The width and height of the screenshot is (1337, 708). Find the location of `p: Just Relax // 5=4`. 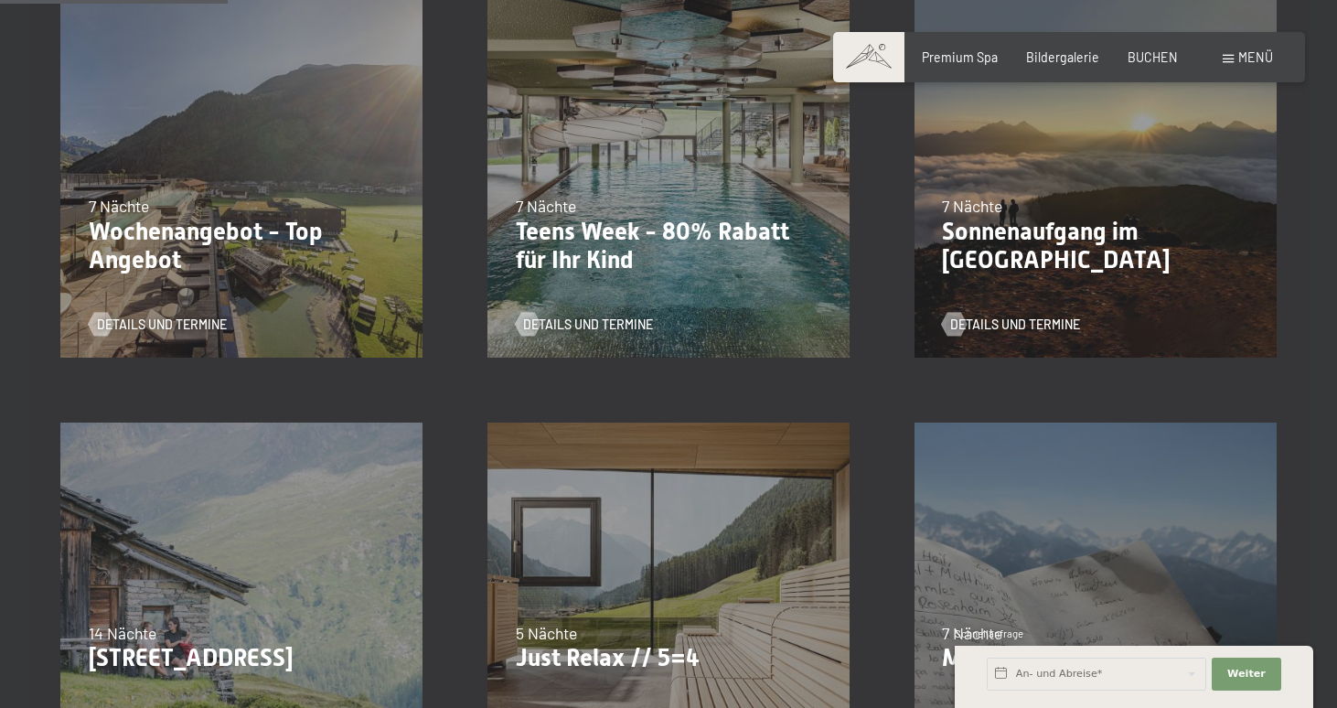

p: Just Relax // 5=4 is located at coordinates (669, 659).